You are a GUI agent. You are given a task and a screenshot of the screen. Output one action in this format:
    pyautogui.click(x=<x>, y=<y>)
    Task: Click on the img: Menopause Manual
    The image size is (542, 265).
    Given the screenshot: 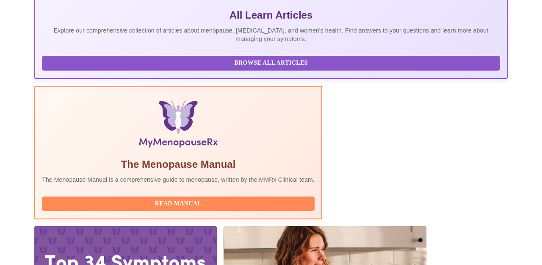 What is the action you would take?
    pyautogui.click(x=178, y=126)
    